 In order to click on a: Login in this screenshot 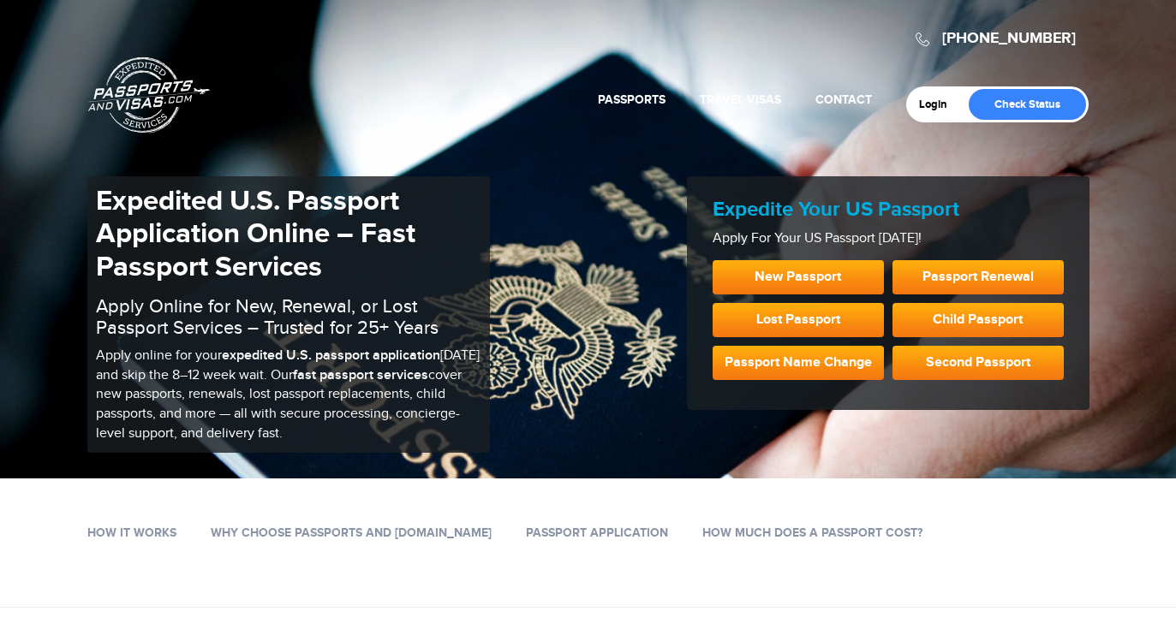, I will do `click(939, 104)`.